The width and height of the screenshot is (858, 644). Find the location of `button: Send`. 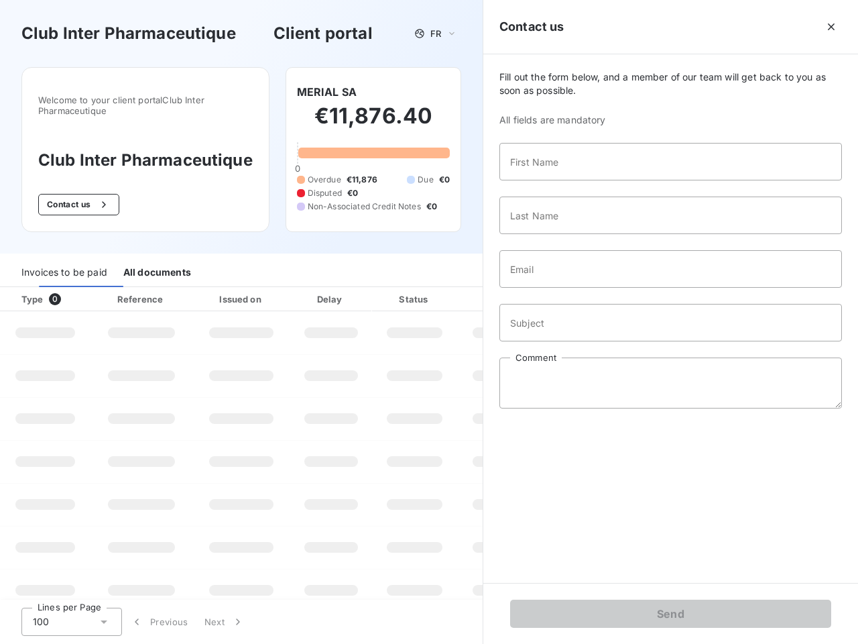

button: Send is located at coordinates (670, 613).